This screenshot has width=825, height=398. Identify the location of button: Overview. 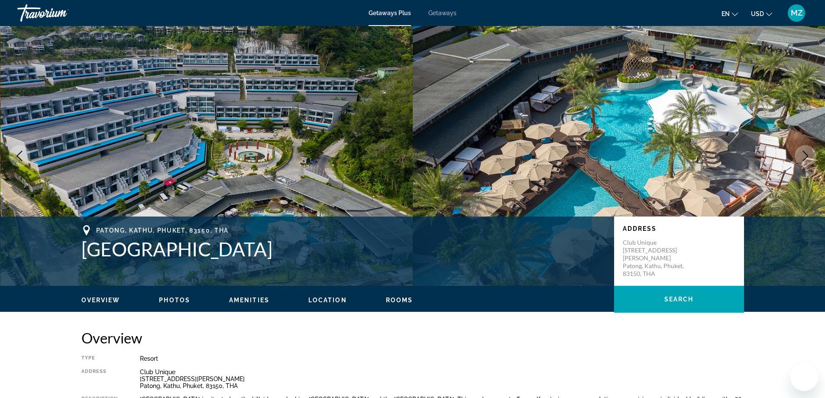
(101, 300).